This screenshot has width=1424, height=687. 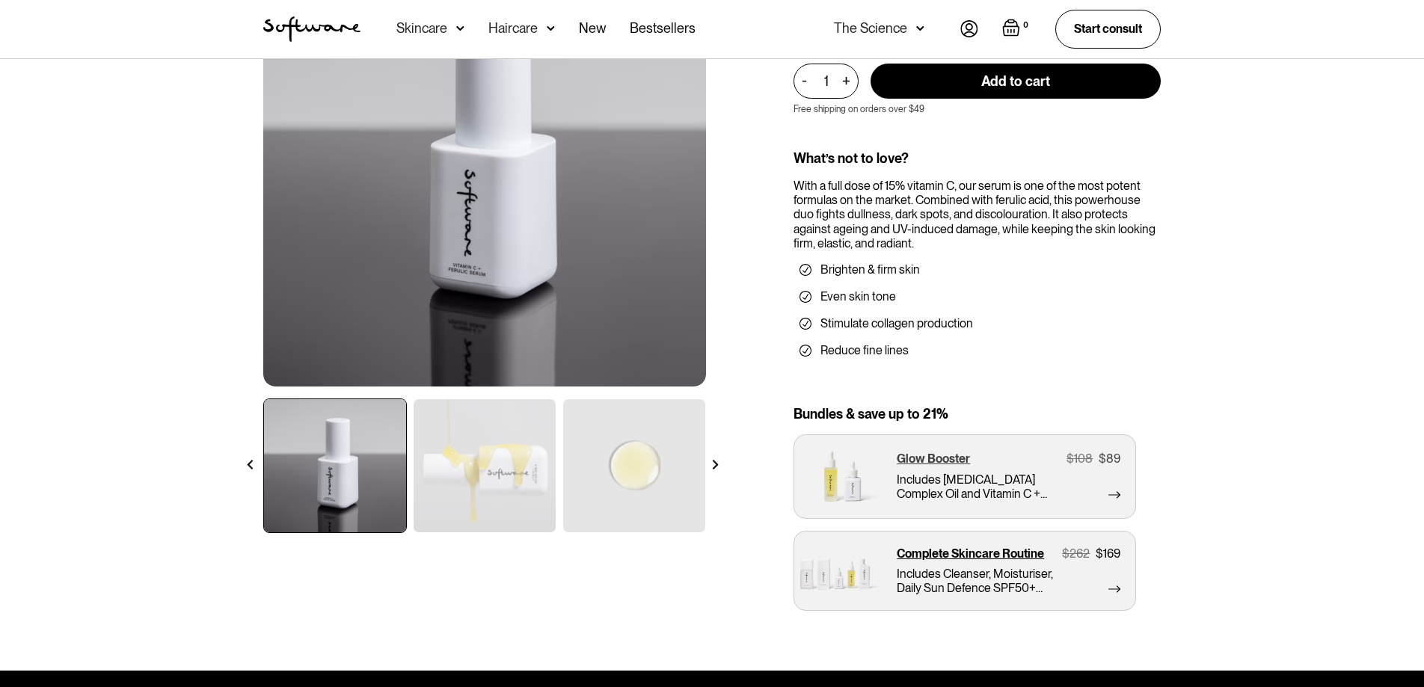 I want to click on p: Free shipping on orders over $49, so click(x=858, y=109).